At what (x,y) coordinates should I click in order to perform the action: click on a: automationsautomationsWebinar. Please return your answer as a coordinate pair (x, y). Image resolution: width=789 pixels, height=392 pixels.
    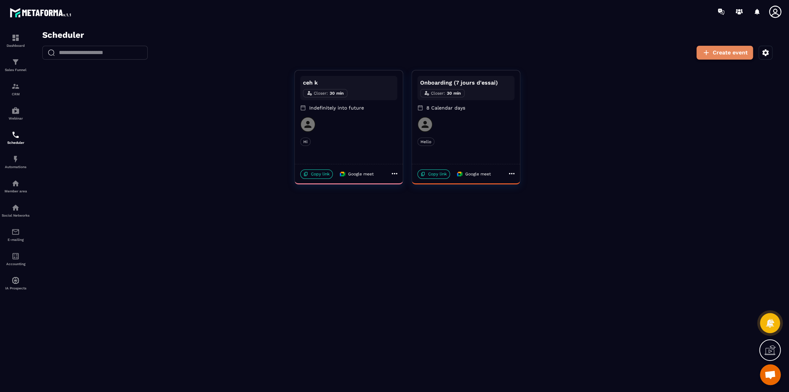
    Looking at the image, I should click on (16, 113).